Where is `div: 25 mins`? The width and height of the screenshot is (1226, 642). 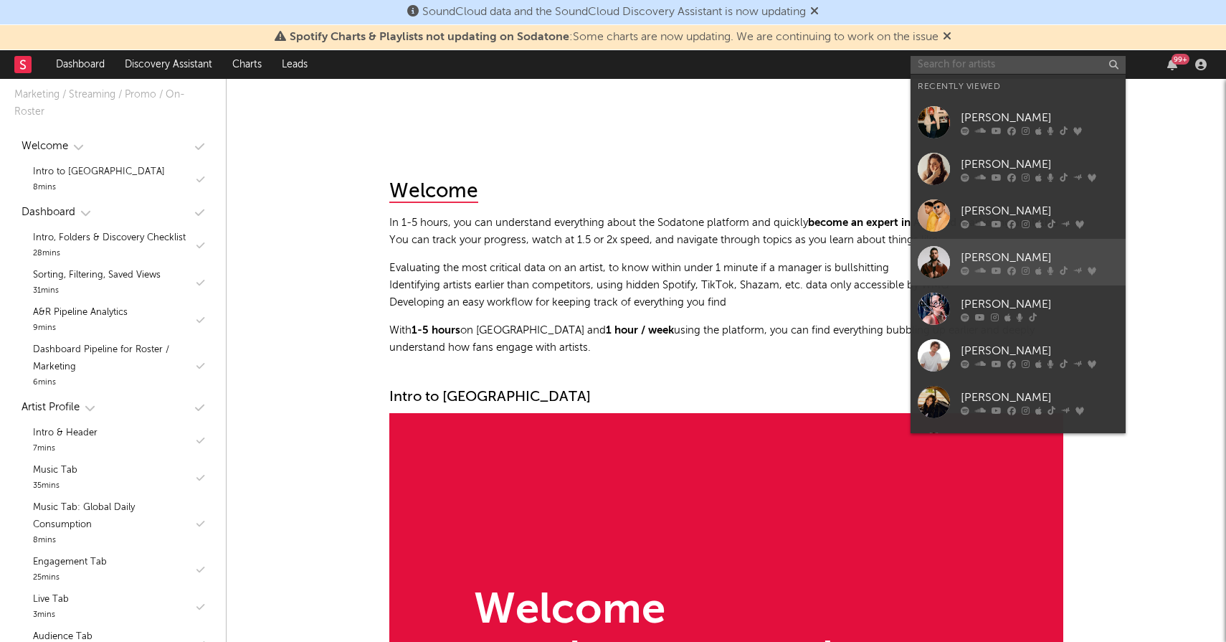
div: 25 mins is located at coordinates (70, 578).